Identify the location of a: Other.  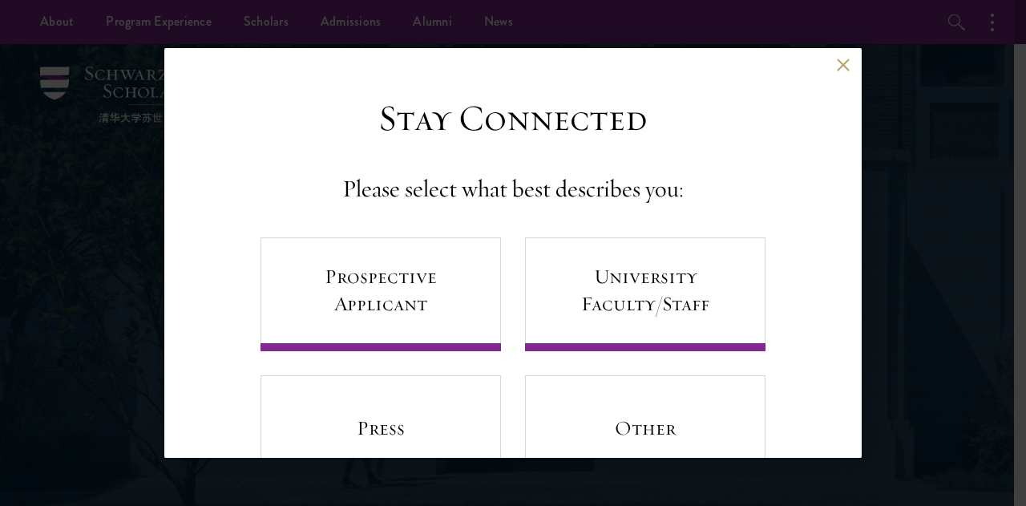
(645, 432).